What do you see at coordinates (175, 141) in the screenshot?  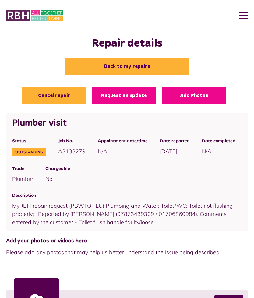 I see `span: Date reported` at bounding box center [175, 141].